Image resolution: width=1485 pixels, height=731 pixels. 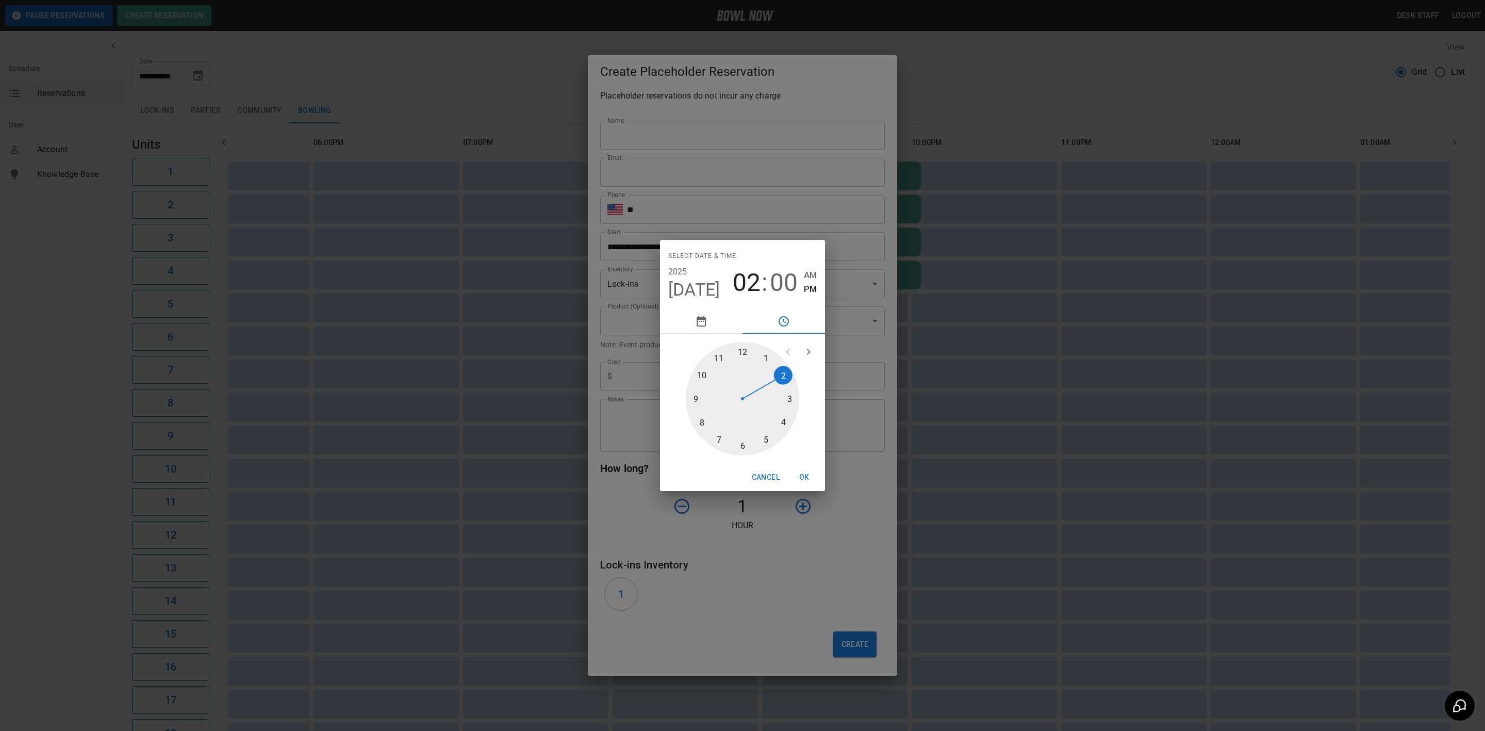 What do you see at coordinates (784, 321) in the screenshot?
I see `button: pick time` at bounding box center [784, 321].